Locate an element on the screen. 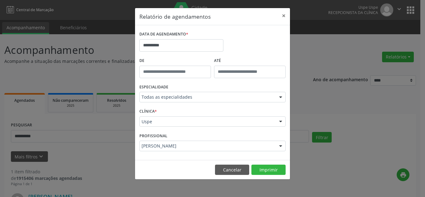 The image size is (425, 197). button: Cancelar is located at coordinates (232, 170).